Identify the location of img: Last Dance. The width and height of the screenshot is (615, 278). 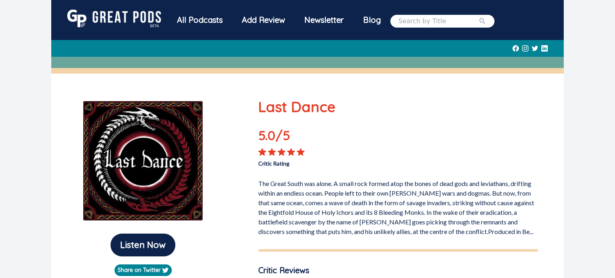
(143, 161).